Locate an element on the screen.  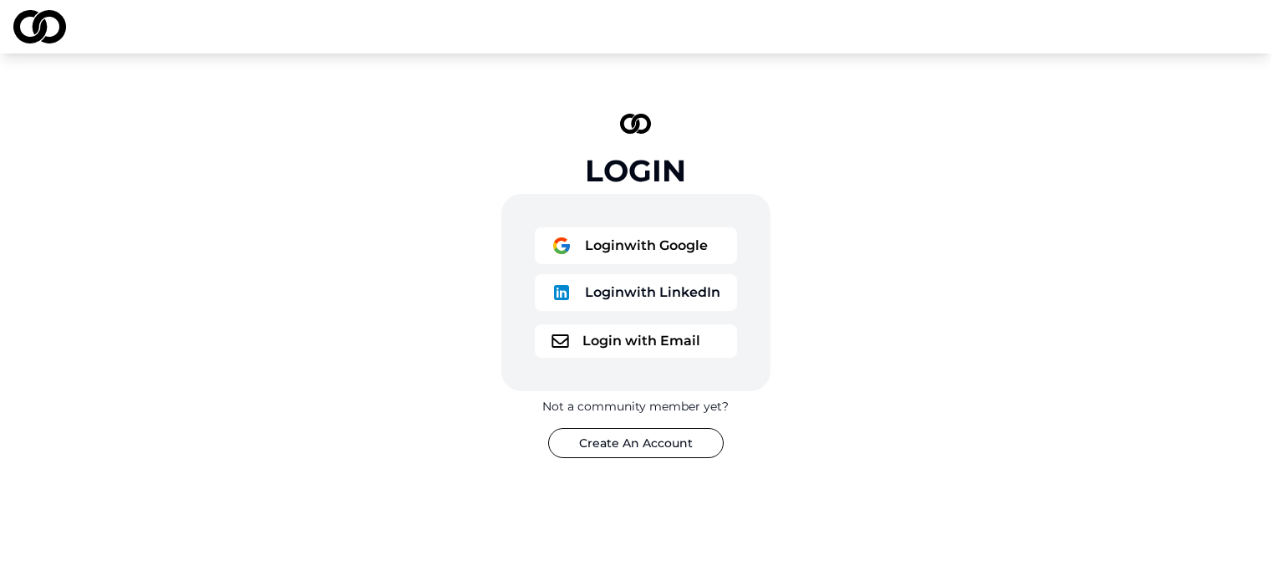
button: logoLoginwith LinkedIn is located at coordinates (636, 292).